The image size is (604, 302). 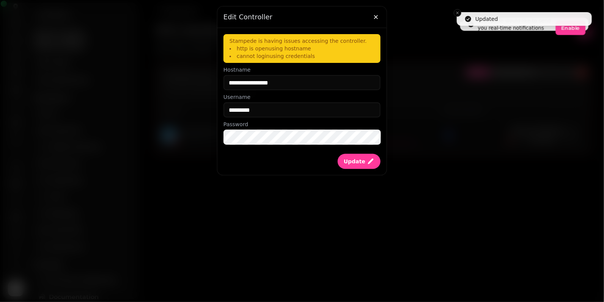 I want to click on label: Hostname, so click(x=302, y=70).